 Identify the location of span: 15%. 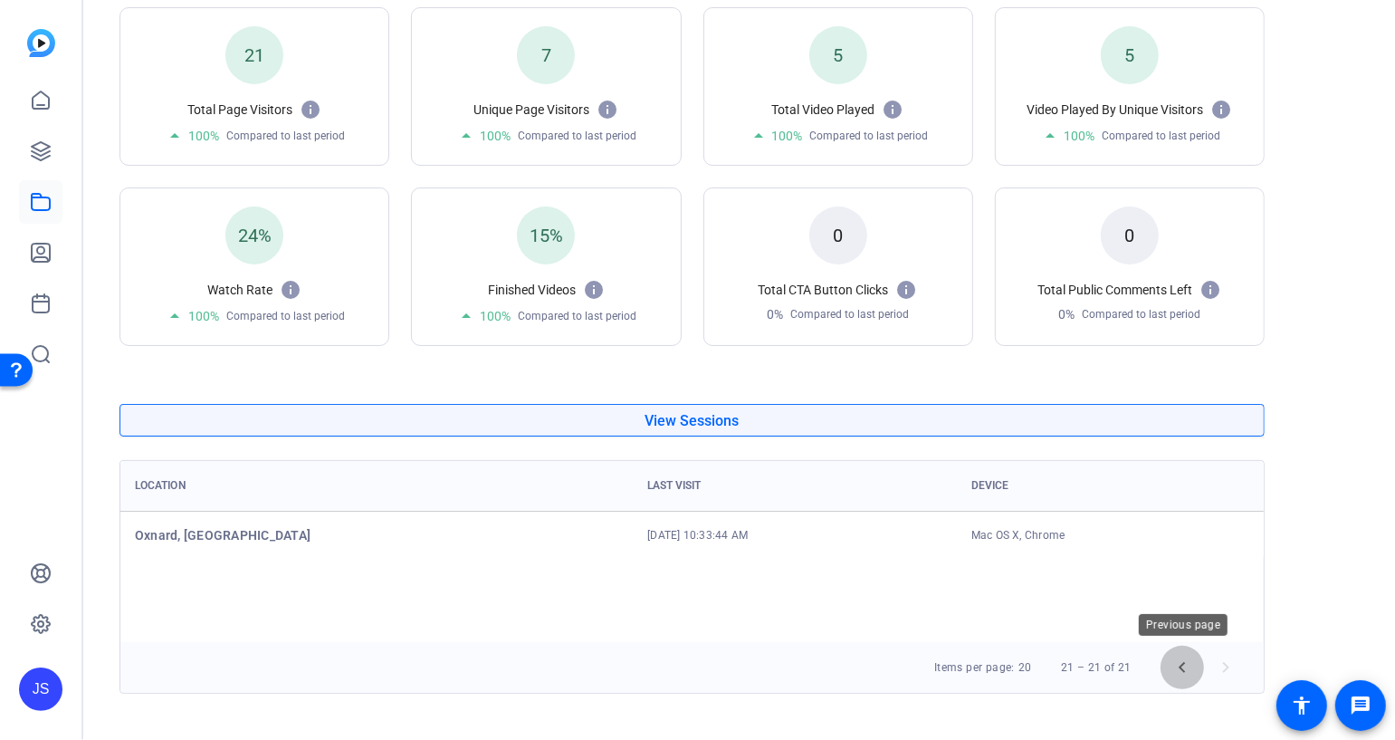
(546, 235).